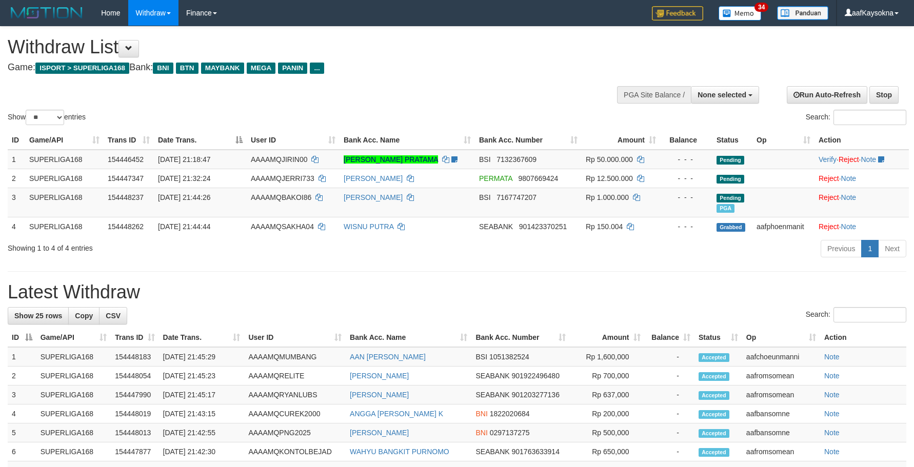 The width and height of the screenshot is (914, 467). Describe the element at coordinates (163, 68) in the screenshot. I see `span: BNI` at that location.